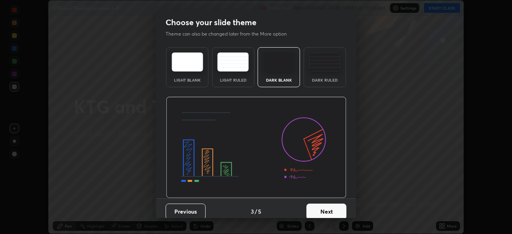  I want to click on div: Light Ruled, so click(233, 80).